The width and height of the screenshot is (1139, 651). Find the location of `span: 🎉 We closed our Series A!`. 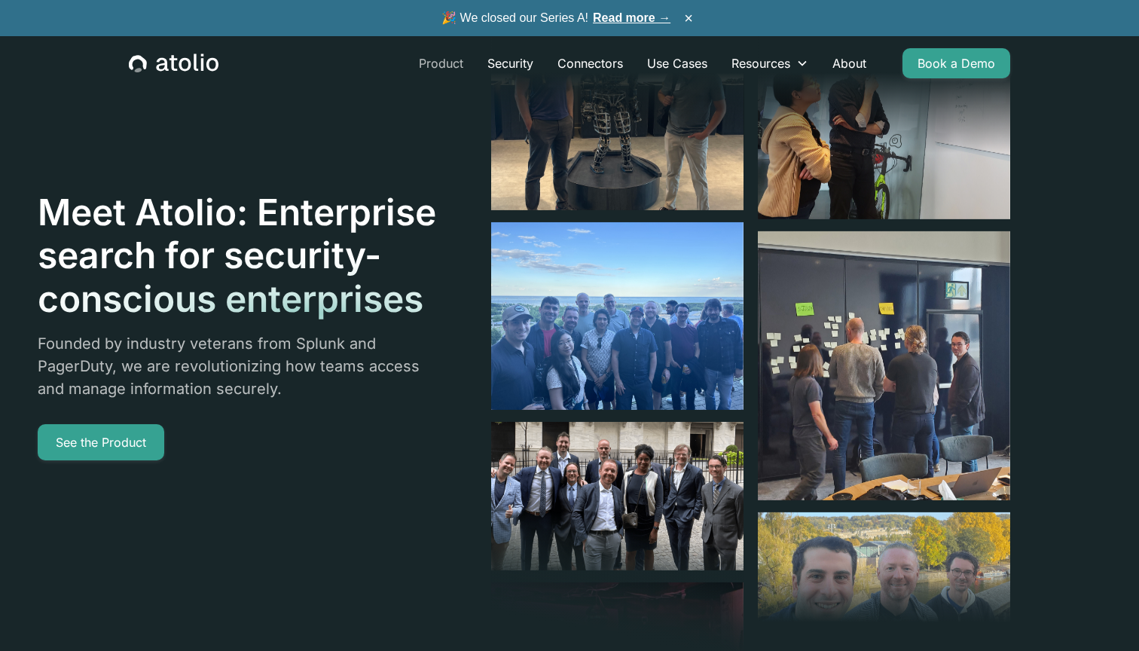

span: 🎉 We closed our Series A! is located at coordinates (556, 18).